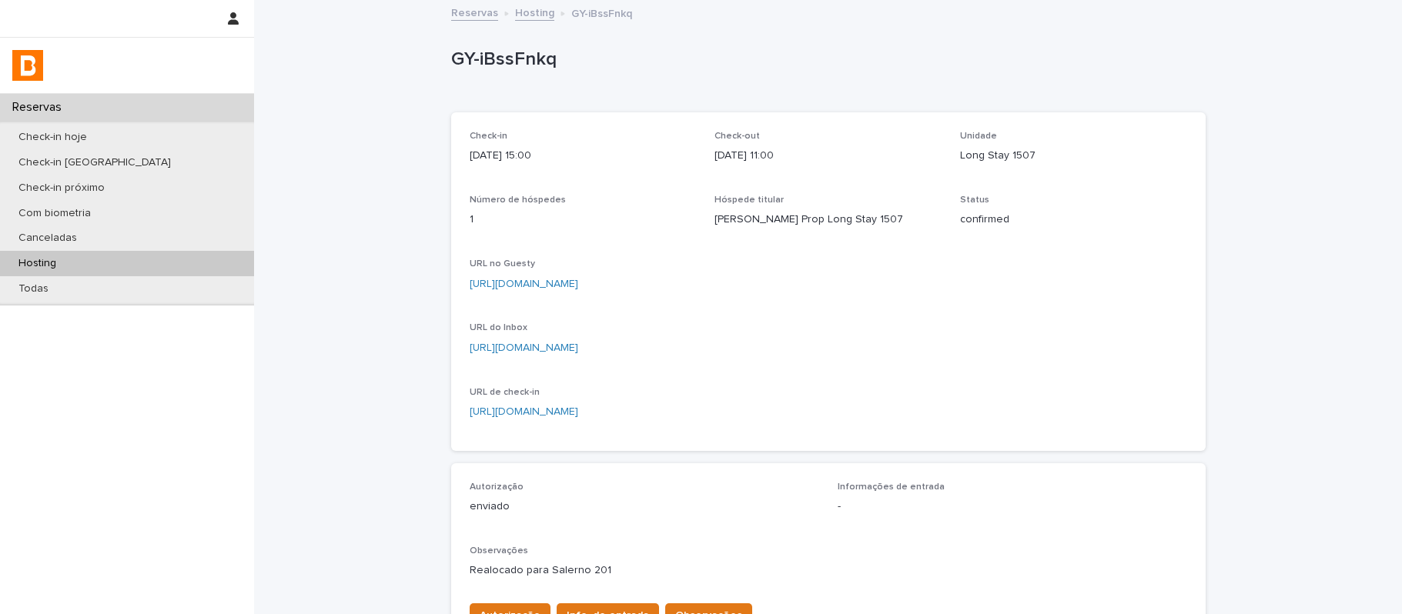 The image size is (1402, 614). What do you see at coordinates (1073, 155) in the screenshot?
I see `p: Long Stay 1507` at bounding box center [1073, 155].